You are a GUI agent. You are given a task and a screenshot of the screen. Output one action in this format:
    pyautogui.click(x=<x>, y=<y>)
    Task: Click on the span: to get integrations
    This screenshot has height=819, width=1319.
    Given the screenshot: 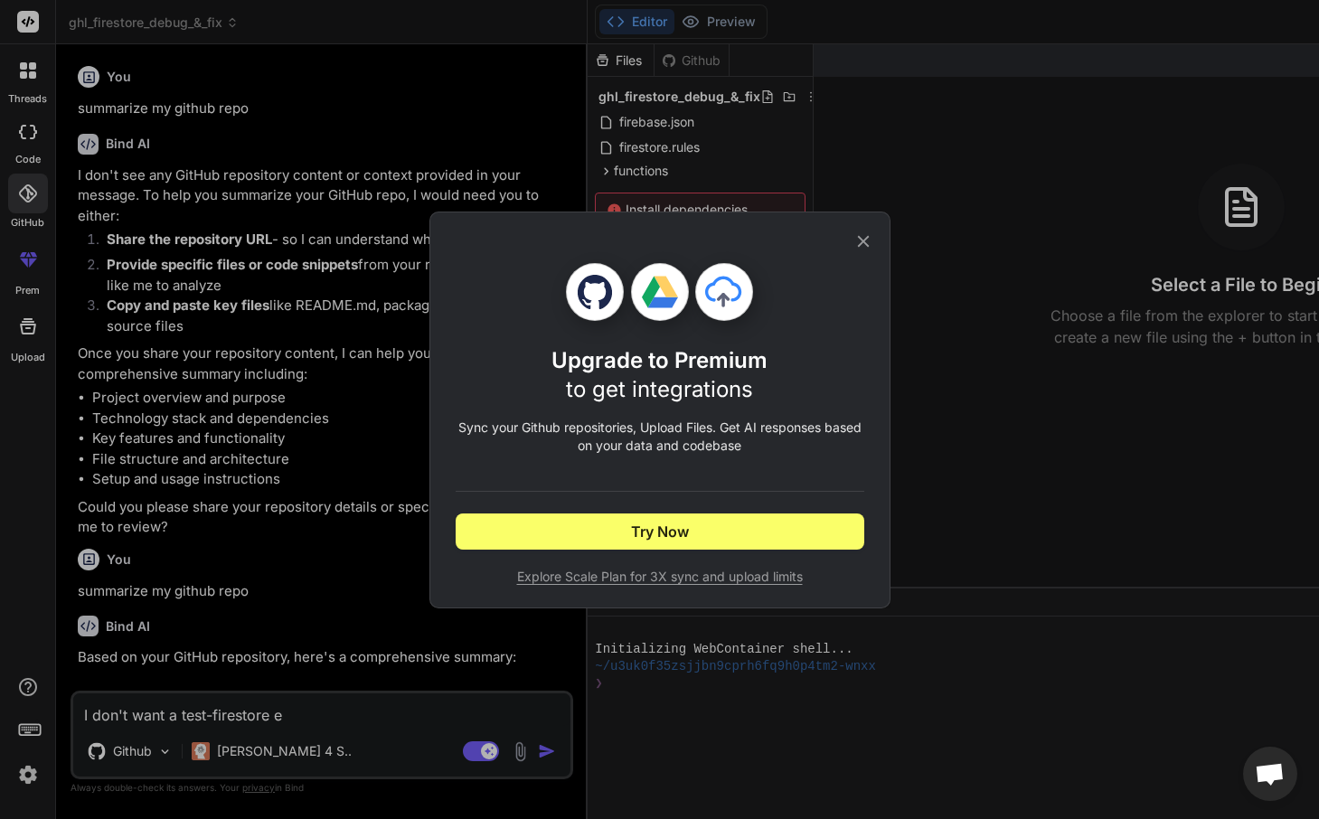 What is the action you would take?
    pyautogui.click(x=659, y=389)
    